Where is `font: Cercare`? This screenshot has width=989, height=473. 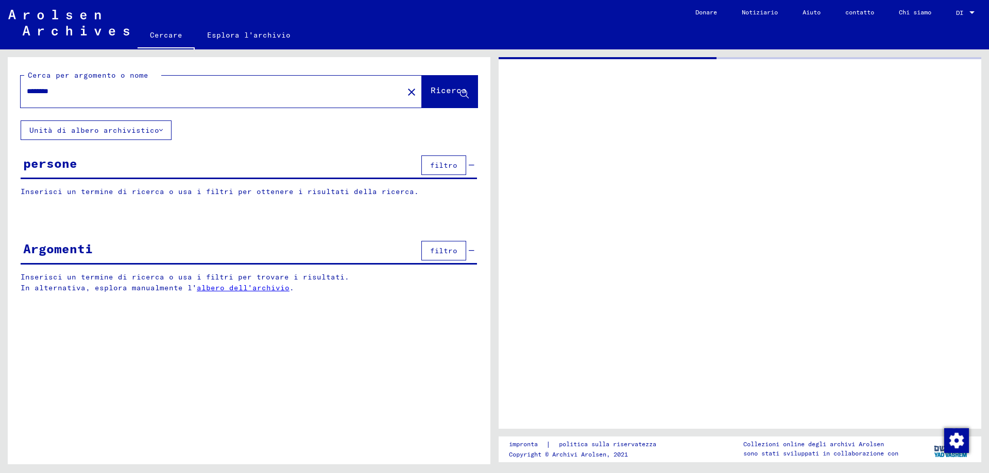 font: Cercare is located at coordinates (166, 35).